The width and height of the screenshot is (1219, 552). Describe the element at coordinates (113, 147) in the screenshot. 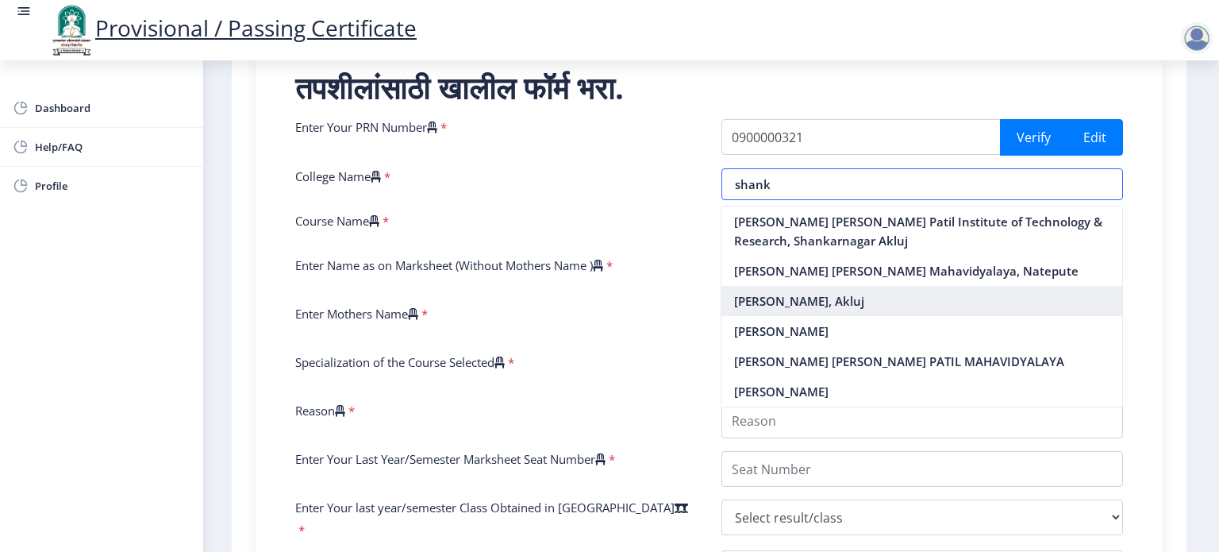

I see `span: Help/FAQ` at that location.